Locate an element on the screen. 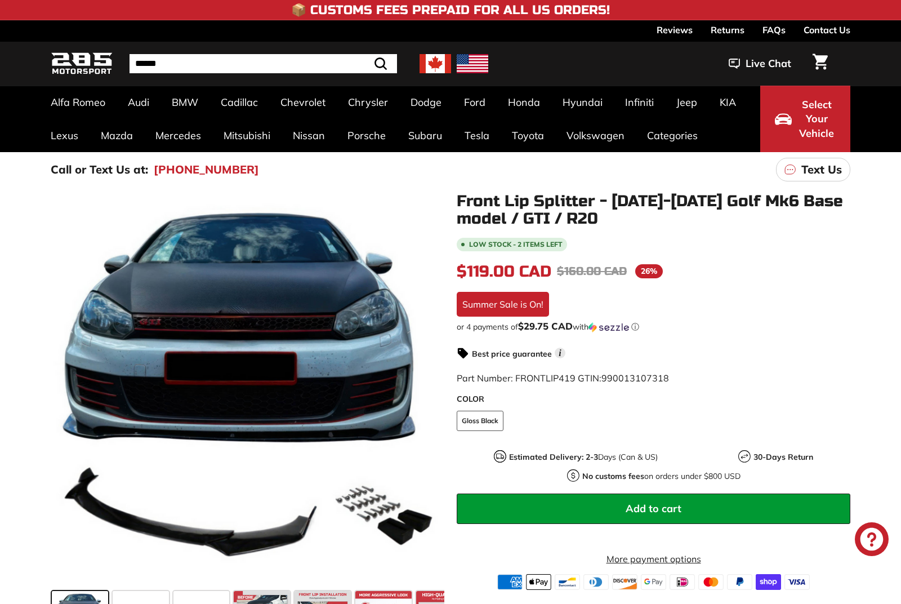 This screenshot has height=604, width=901. span: $119.00 CAD is located at coordinates (504, 271).